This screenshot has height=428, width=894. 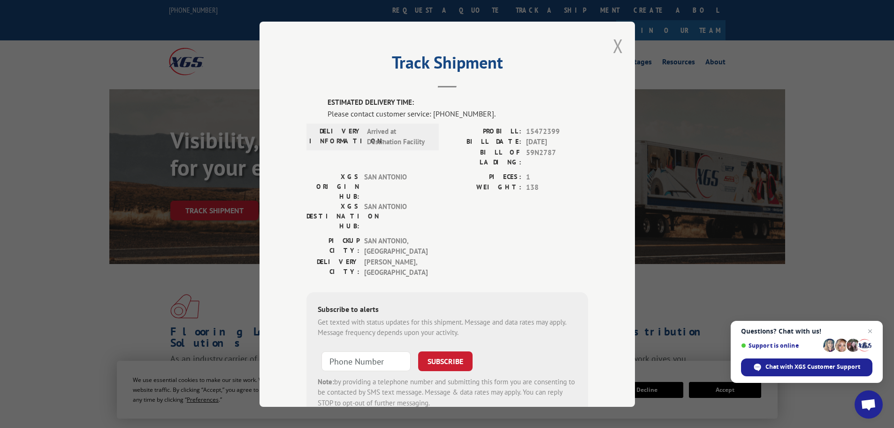 What do you see at coordinates (447, 65) in the screenshot?
I see `h2: Track Shipment` at bounding box center [447, 65].